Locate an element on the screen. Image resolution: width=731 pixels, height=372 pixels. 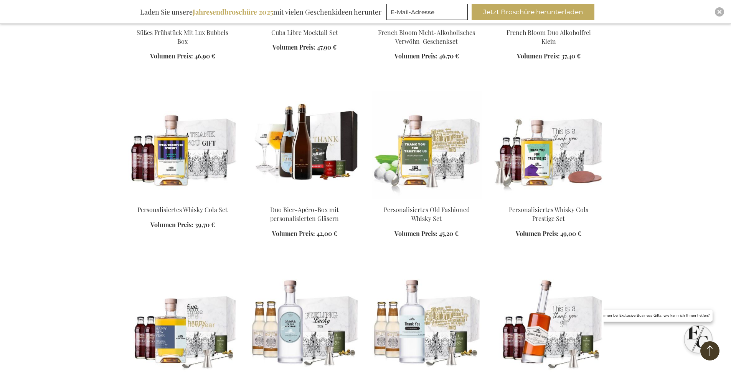
span: 46,90 € is located at coordinates (205, 56).